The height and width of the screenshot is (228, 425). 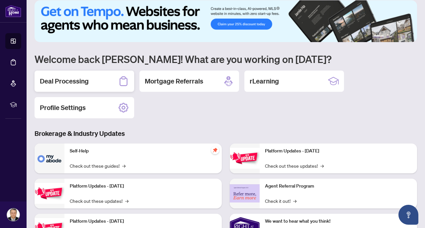 I want to click on p: Self-Help, so click(x=143, y=151).